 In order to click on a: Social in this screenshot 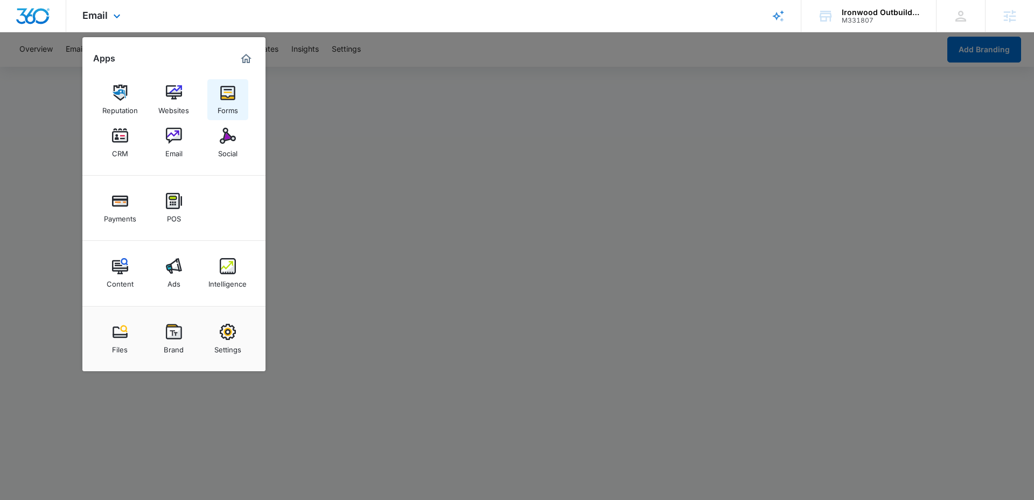, I will do `click(228, 143)`.